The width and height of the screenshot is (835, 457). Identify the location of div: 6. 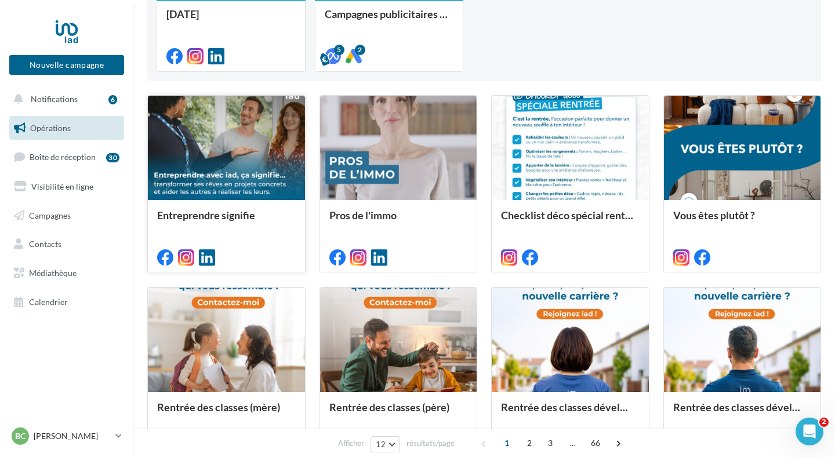
(113, 100).